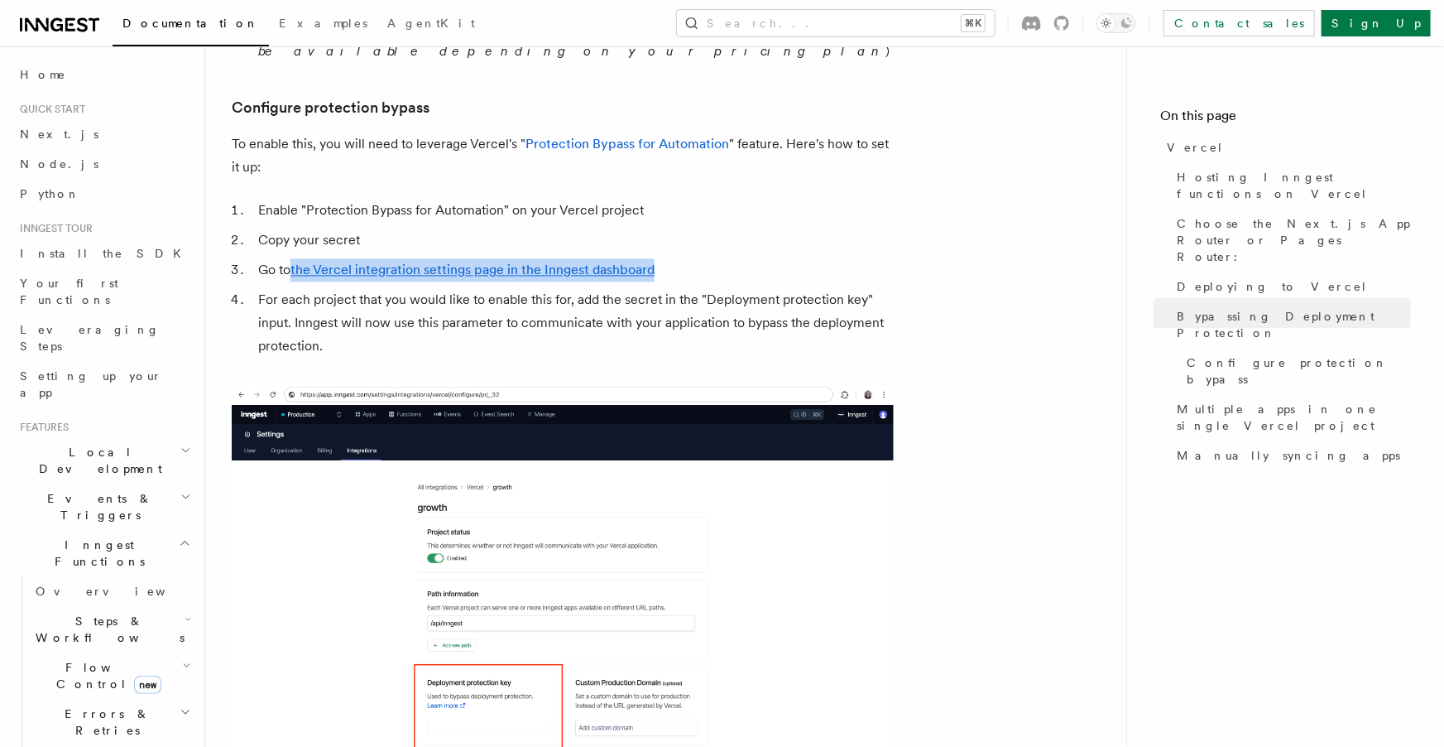  What do you see at coordinates (107, 629) in the screenshot?
I see `span: Steps & Workflows` at bounding box center [107, 629].